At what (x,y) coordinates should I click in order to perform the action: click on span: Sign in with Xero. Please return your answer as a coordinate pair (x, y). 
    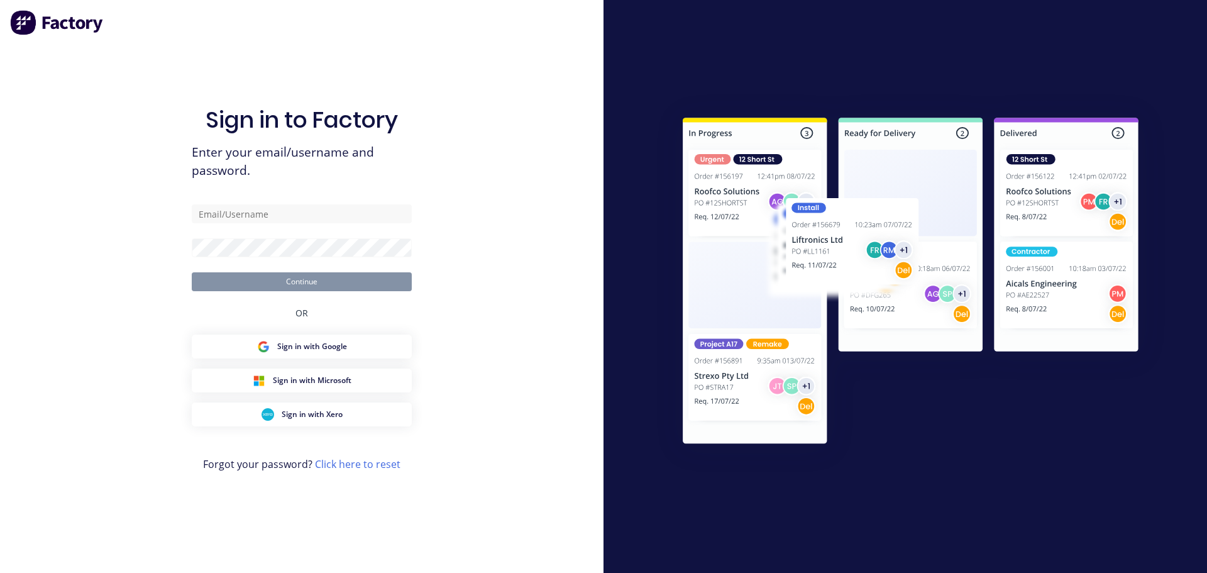
    Looking at the image, I should click on (312, 414).